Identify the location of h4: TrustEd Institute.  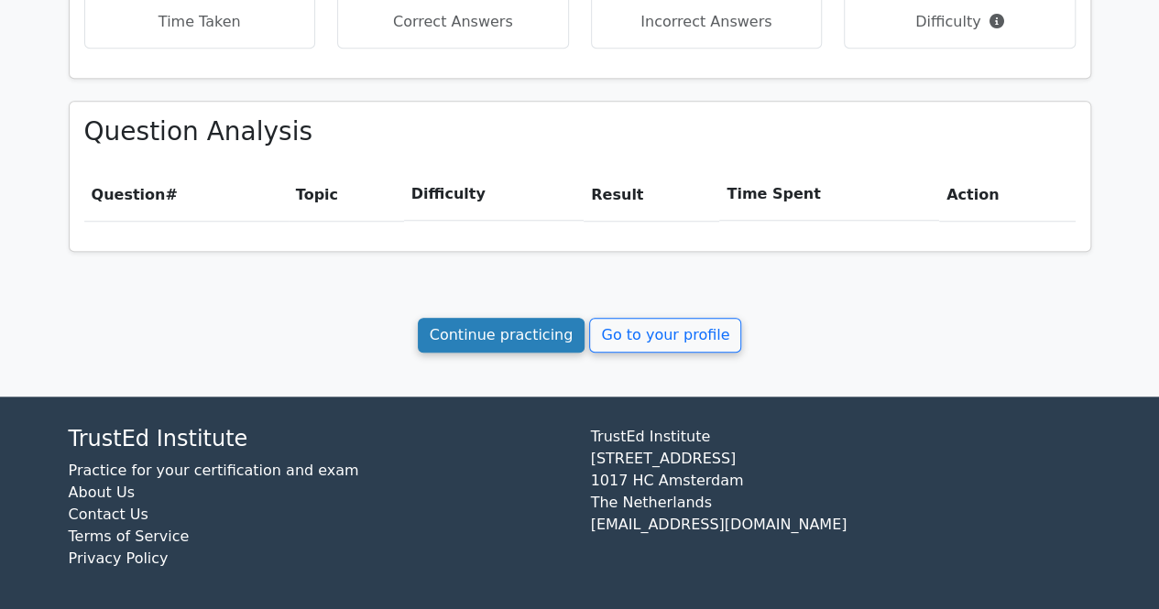
(319, 439).